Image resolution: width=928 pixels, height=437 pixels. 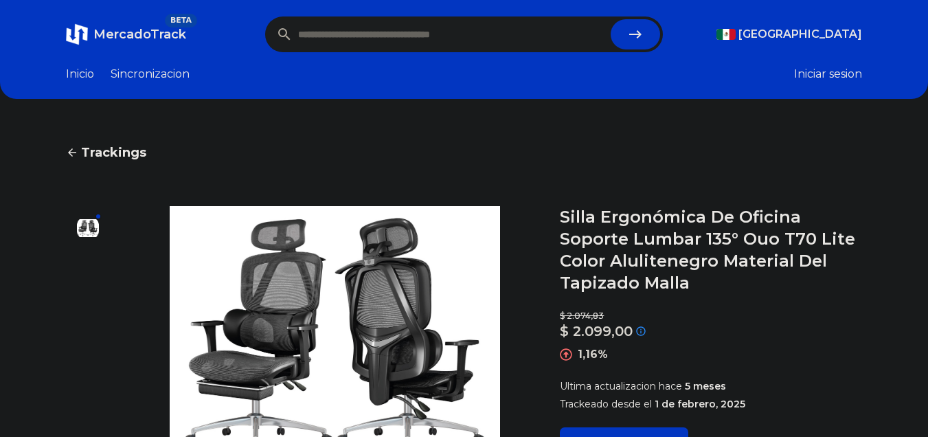 What do you see at coordinates (139, 34) in the screenshot?
I see `span: MercadoTrack` at bounding box center [139, 34].